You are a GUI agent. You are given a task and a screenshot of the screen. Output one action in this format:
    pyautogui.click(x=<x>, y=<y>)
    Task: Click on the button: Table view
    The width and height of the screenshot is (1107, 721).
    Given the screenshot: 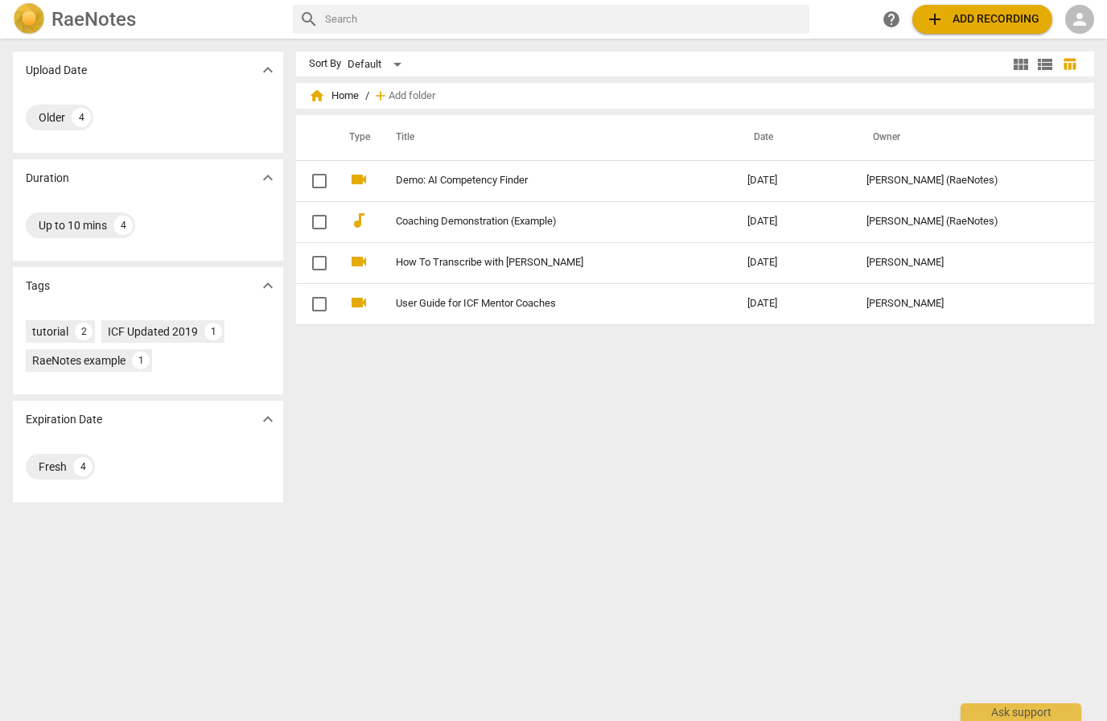 What is the action you would take?
    pyautogui.click(x=1069, y=64)
    